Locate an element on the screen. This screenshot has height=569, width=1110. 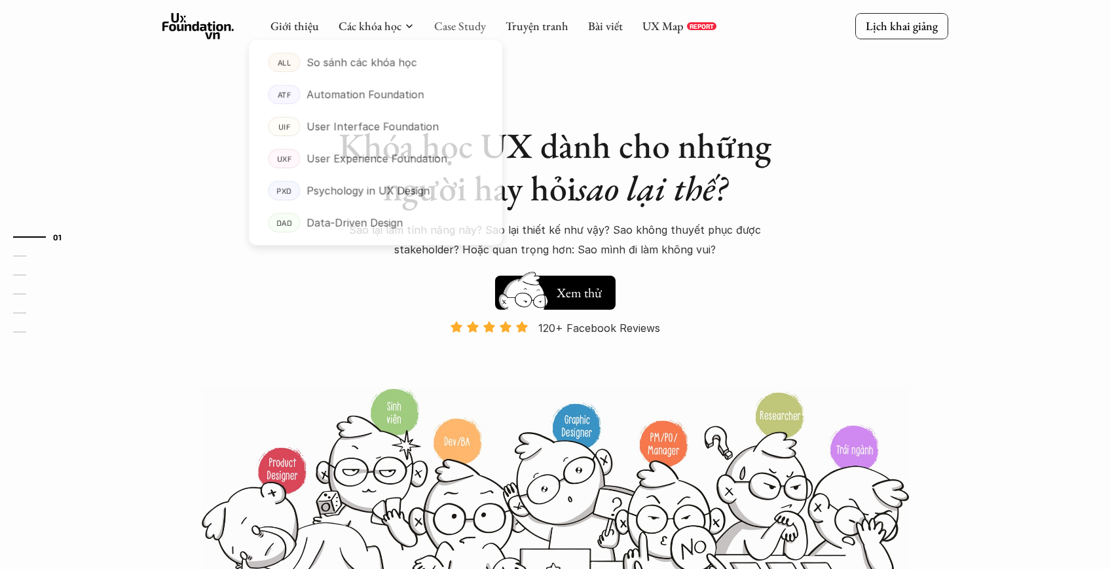
p: REPORT is located at coordinates (701, 26).